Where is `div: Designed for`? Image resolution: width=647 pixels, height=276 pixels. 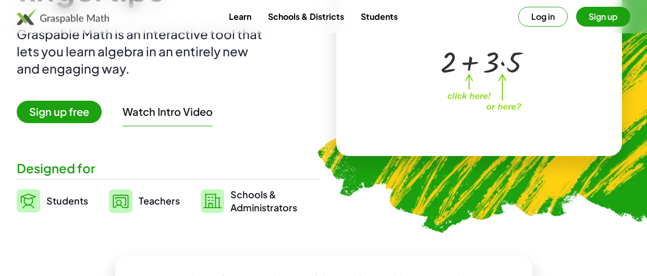 div: Designed for is located at coordinates (168, 168).